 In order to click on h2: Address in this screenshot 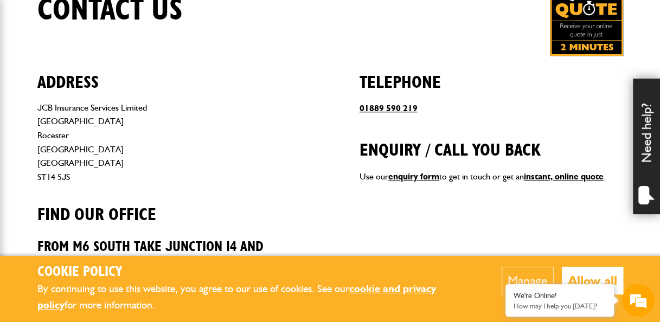, I will do `click(169, 74)`.